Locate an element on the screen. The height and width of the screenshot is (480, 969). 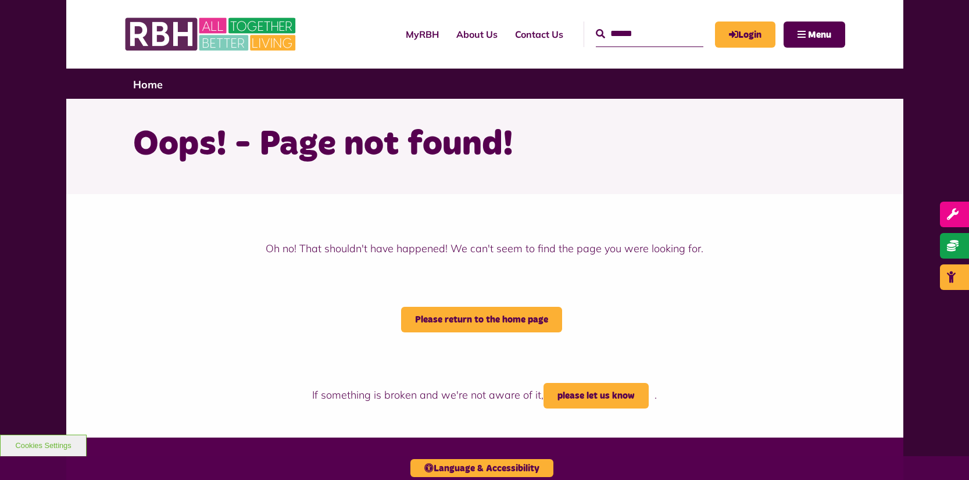
button: Navigation is located at coordinates (814, 34).